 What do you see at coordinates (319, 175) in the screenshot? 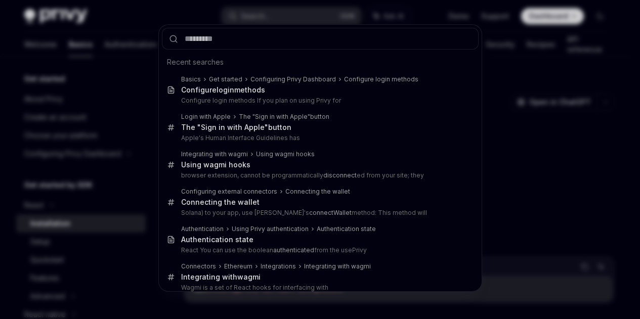
I see `p: browser extension, cannot be programmatically ed from your site; they` at bounding box center [319, 175].